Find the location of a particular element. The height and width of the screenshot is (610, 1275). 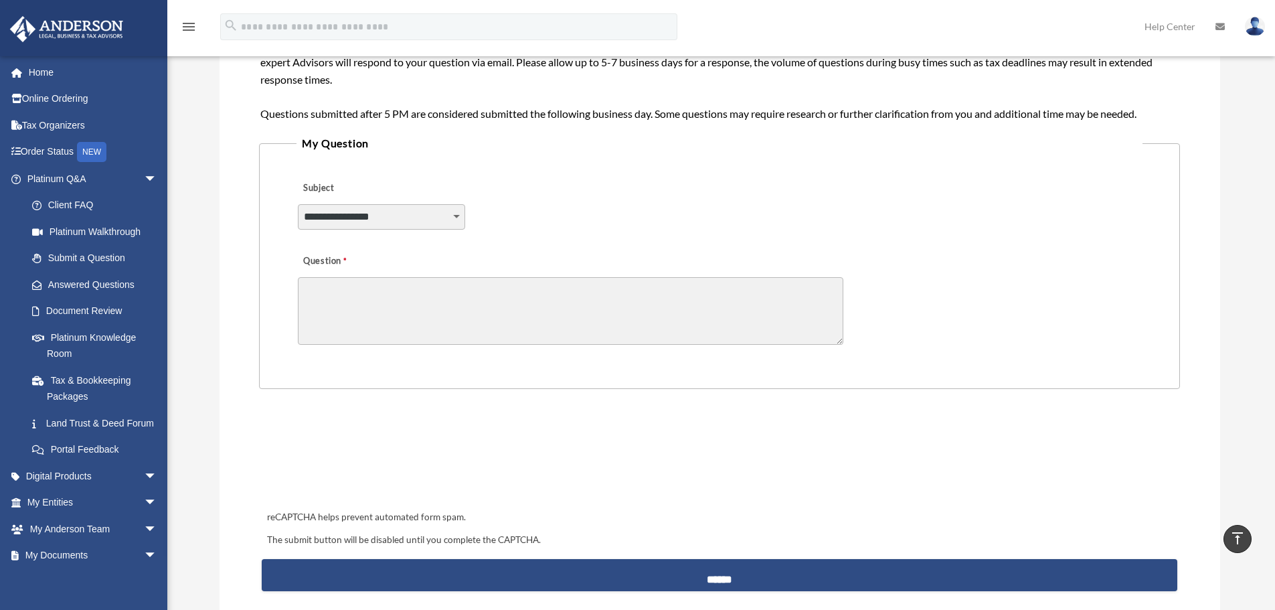

a: Tax Organizers is located at coordinates (93, 125).